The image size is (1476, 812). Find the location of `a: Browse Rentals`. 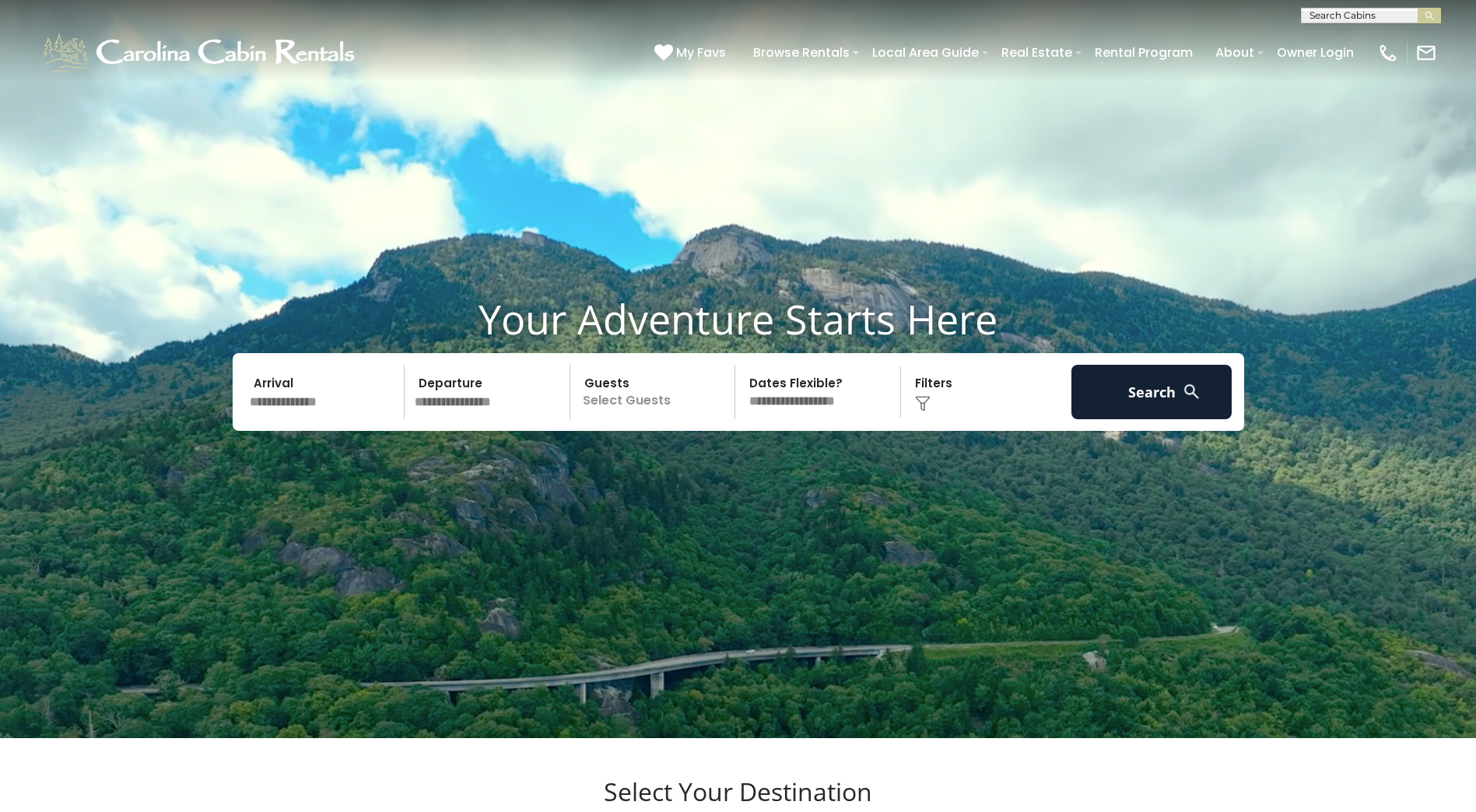

a: Browse Rentals is located at coordinates (801, 52).